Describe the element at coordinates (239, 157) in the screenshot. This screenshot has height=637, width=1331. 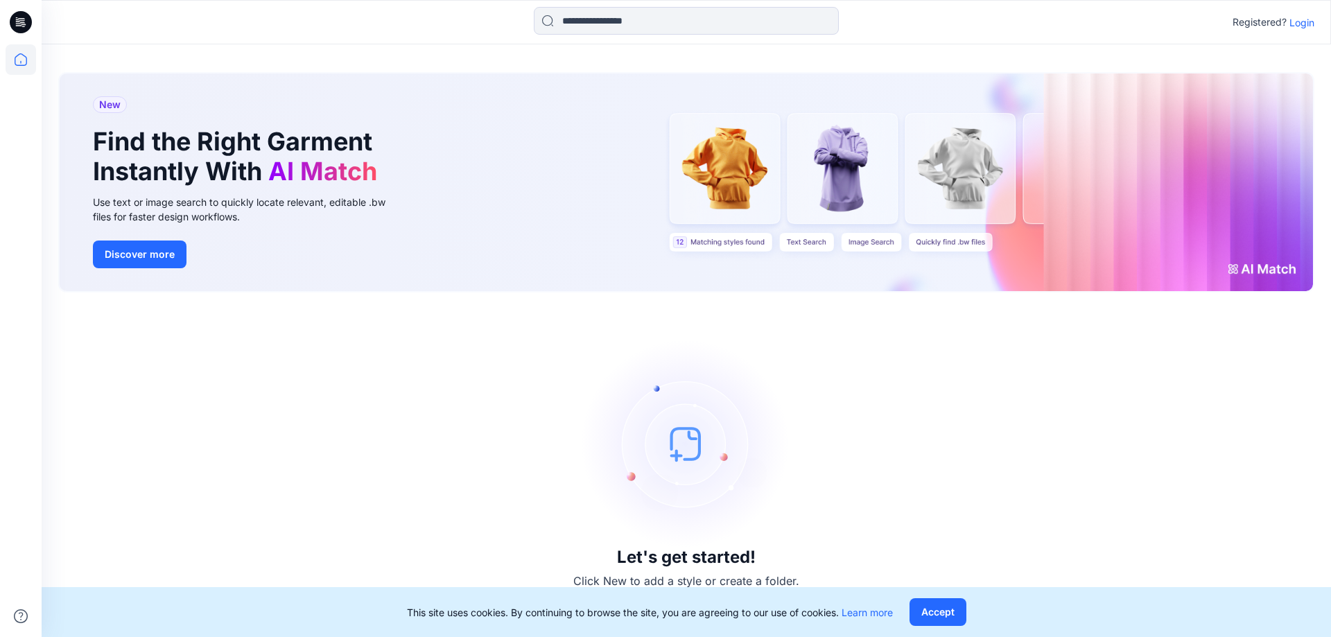
I see `h1: Find the Right Garment Instantly With` at that location.